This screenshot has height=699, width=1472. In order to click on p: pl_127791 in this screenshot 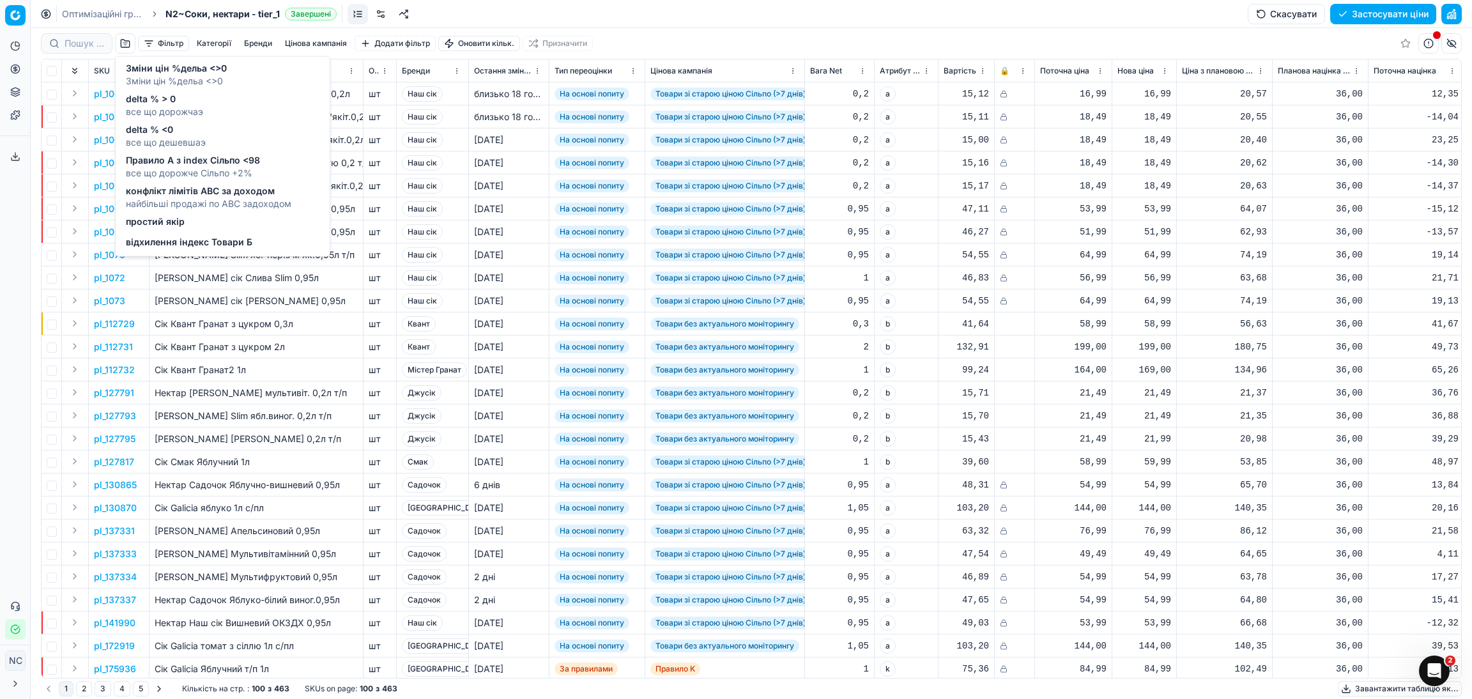, I will do `click(114, 393)`.